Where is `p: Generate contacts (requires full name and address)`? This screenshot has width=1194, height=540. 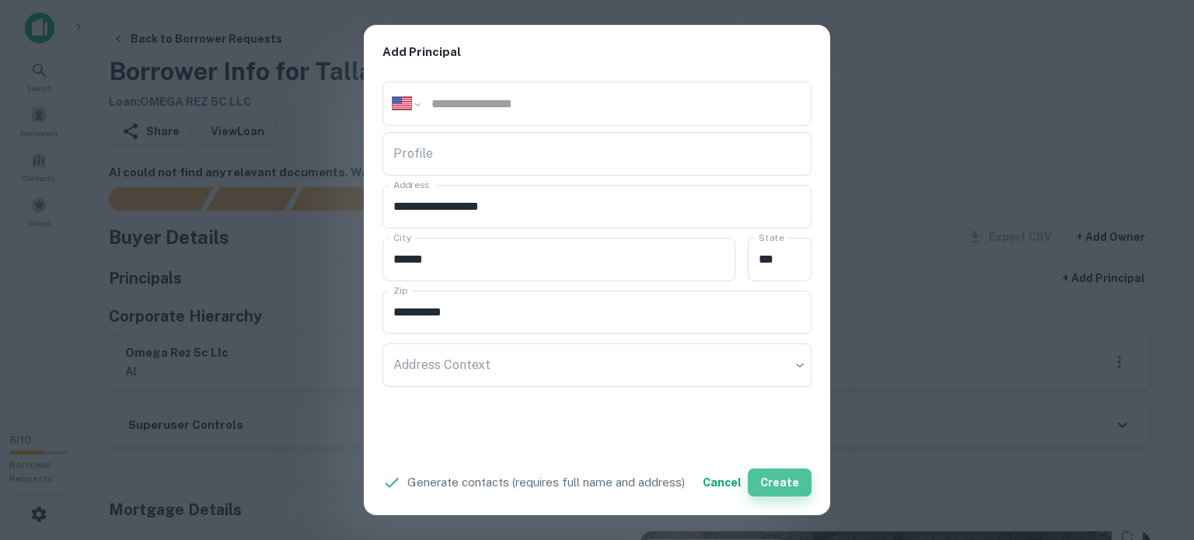 p: Generate contacts (requires full name and address) is located at coordinates (546, 483).